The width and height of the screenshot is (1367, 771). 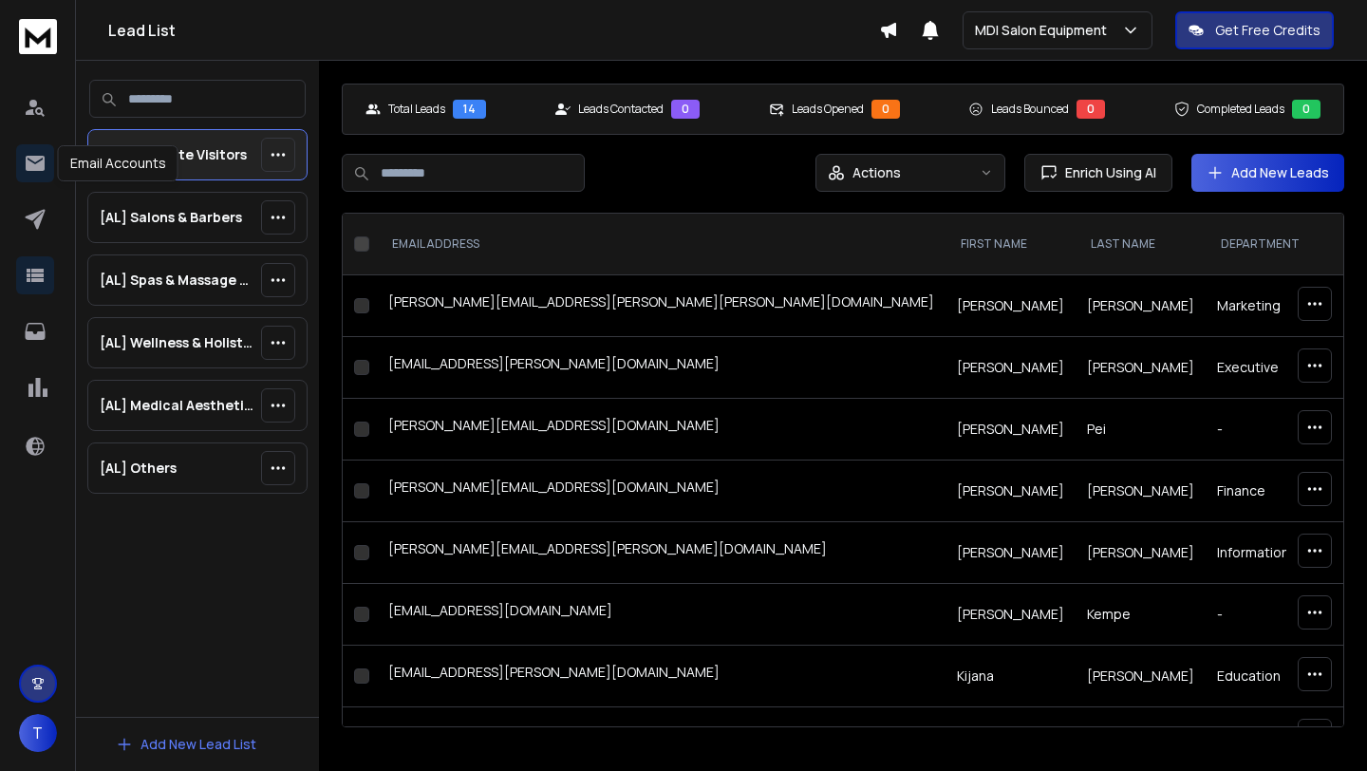 I want to click on button: Add New Lead List, so click(x=186, y=744).